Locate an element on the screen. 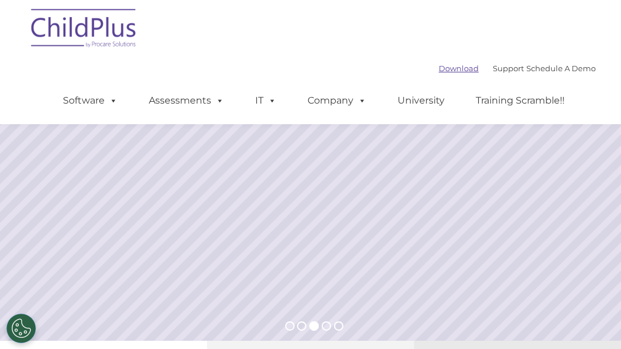 This screenshot has height=349, width=621. a: Schedule A Demo is located at coordinates (561, 68).